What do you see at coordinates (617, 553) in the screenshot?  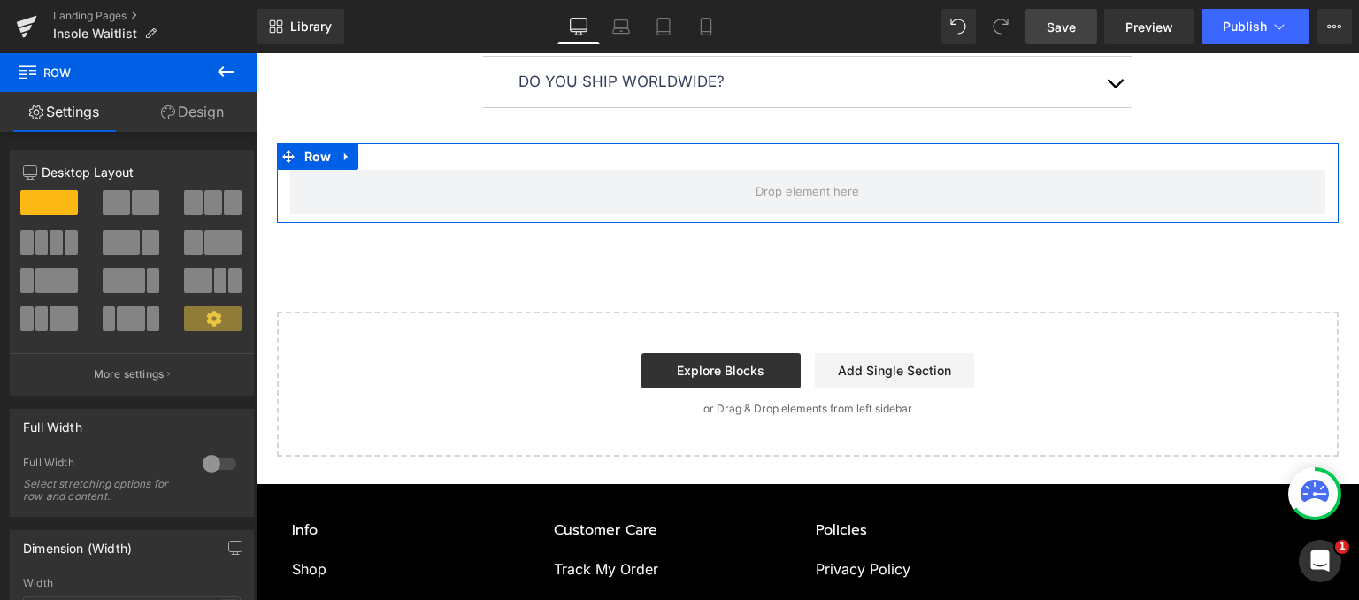 I see `a: Terms of Service` at bounding box center [617, 553].